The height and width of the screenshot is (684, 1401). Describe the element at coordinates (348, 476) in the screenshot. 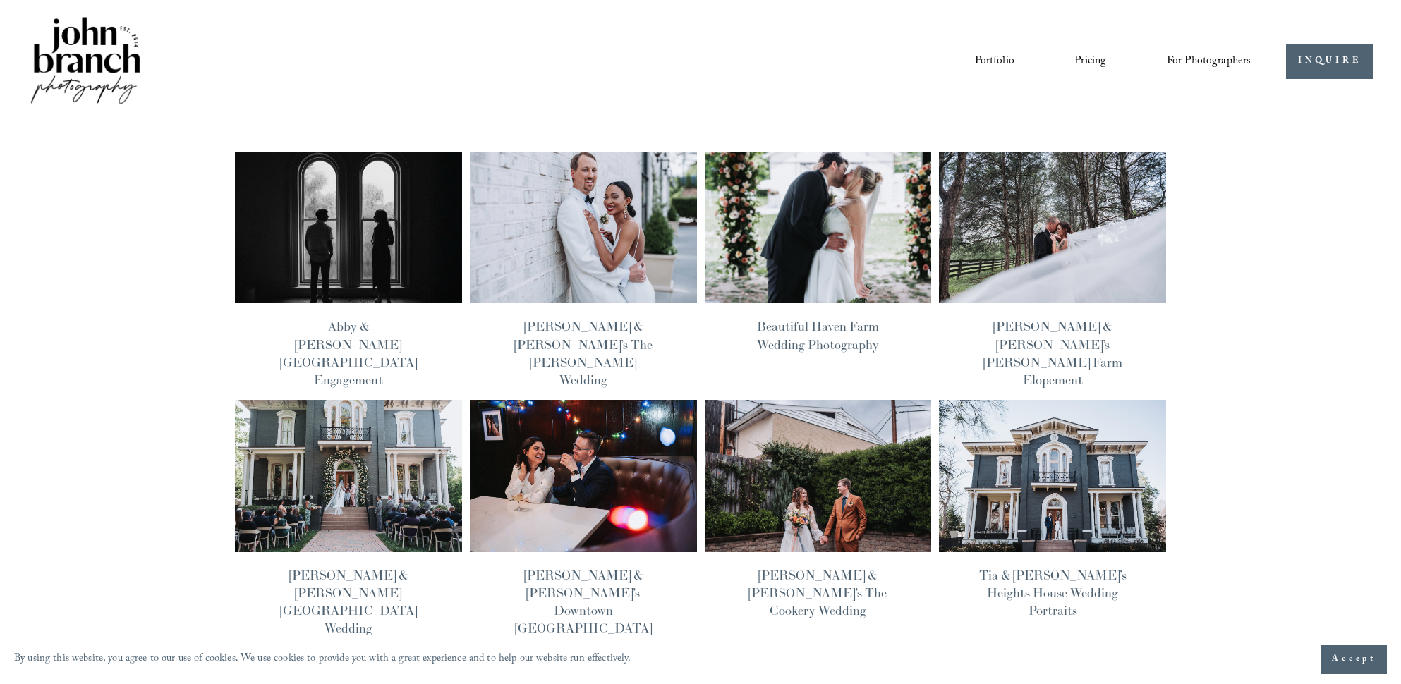

I see `img: Chantel &amp; James’ Heights House Hotel Wedding` at that location.